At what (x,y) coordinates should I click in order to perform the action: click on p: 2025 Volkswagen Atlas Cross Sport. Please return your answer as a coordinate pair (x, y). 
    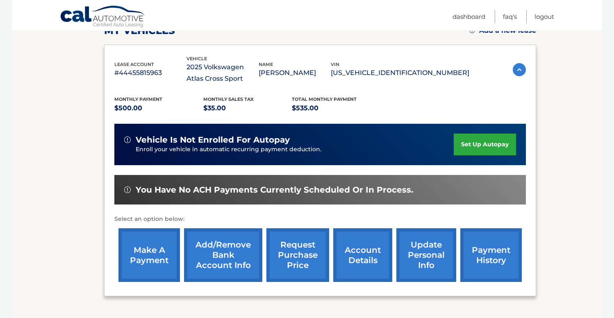
    Looking at the image, I should click on (223, 73).